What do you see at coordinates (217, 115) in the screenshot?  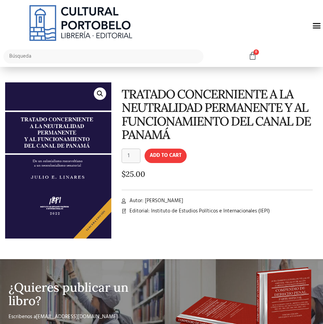 I see `h1: TRATADO CONCERNIENTE A LA NEUTRALIDAD PERMANENTE Y AL FUNCIONAMIENTO DEL CANAL DE PANAMÁ` at bounding box center [217, 115].